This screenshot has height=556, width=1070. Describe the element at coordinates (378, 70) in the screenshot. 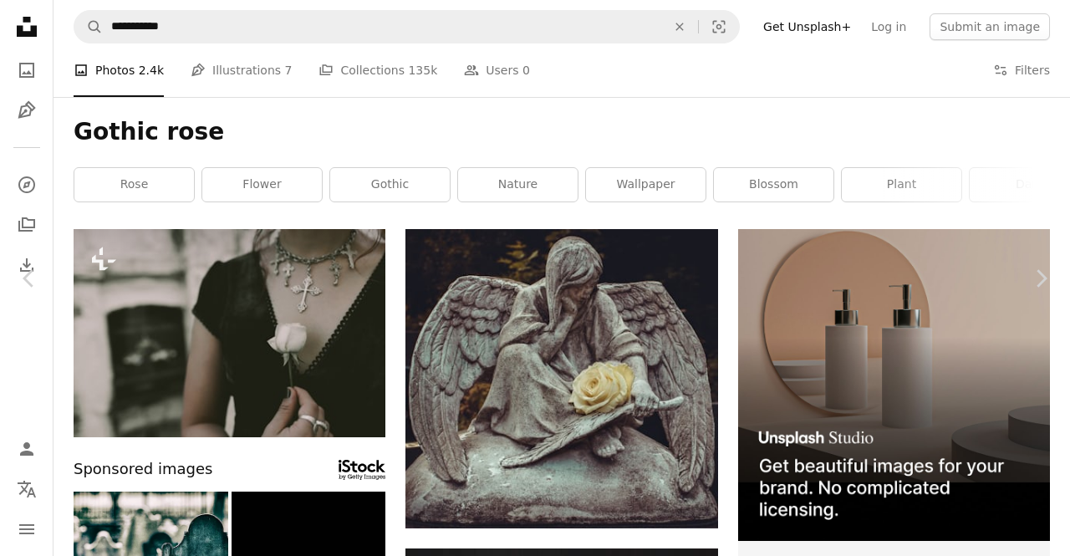

I see `a: Collections 135k` at that location.